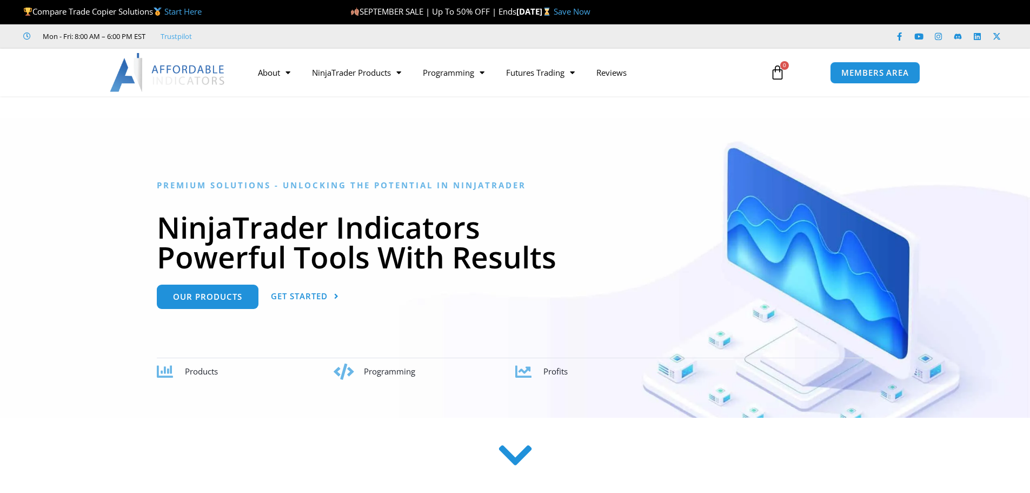  I want to click on a: Get Started, so click(305, 296).